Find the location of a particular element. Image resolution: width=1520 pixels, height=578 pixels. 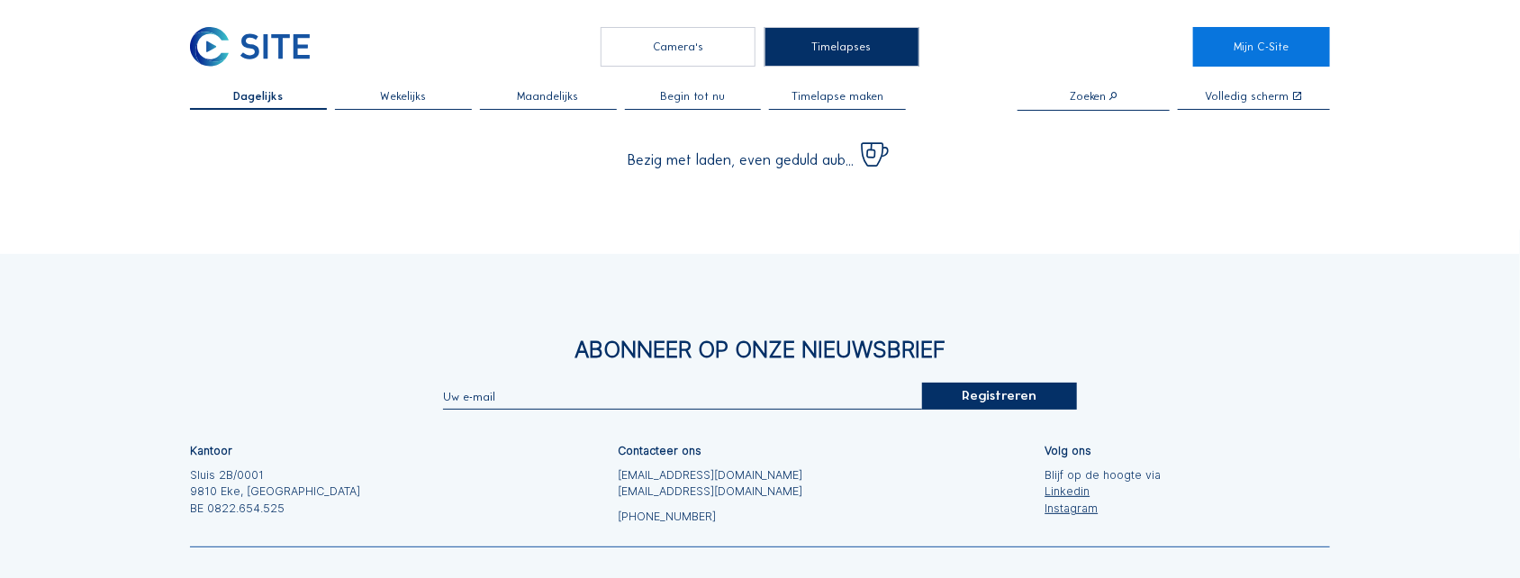

div: Kantoor is located at coordinates (211, 451).